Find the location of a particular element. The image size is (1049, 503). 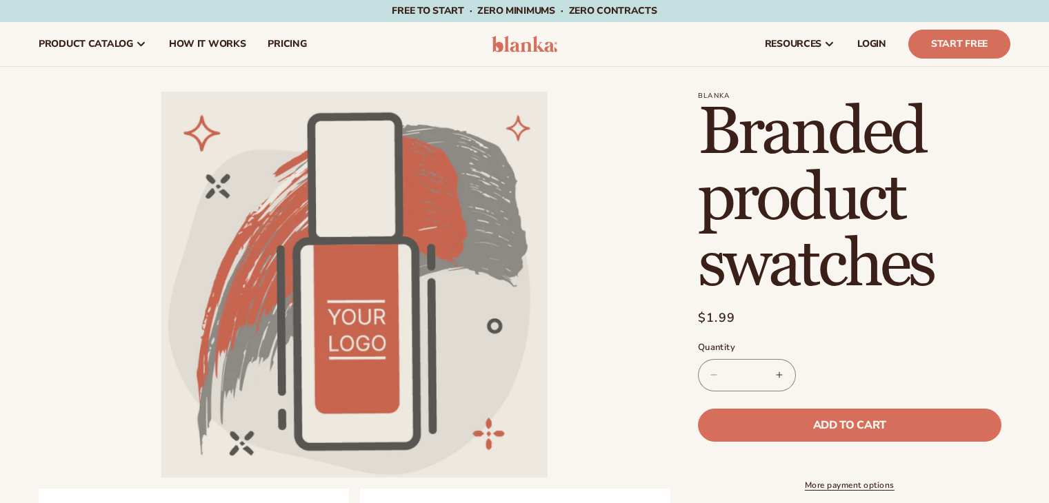

h1: Branded product swatches is located at coordinates (854, 199).